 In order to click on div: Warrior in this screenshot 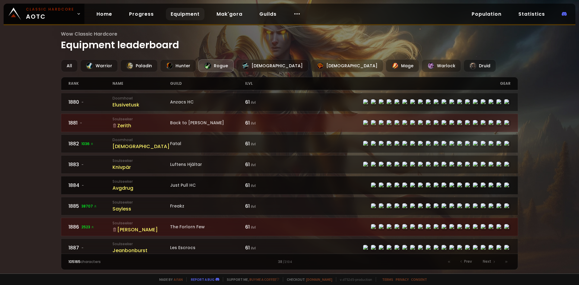, I will do `click(99, 66)`.